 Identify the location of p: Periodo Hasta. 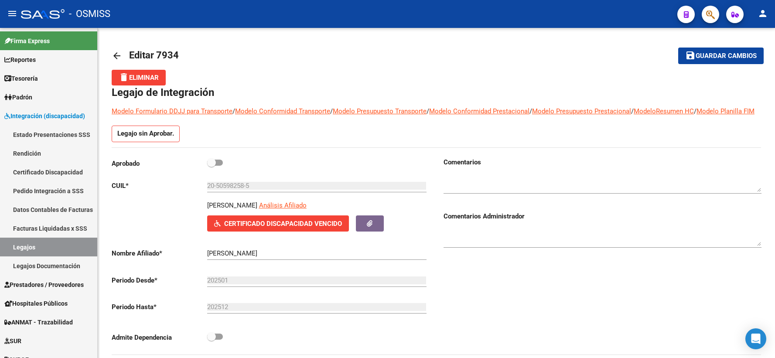
(159, 307).